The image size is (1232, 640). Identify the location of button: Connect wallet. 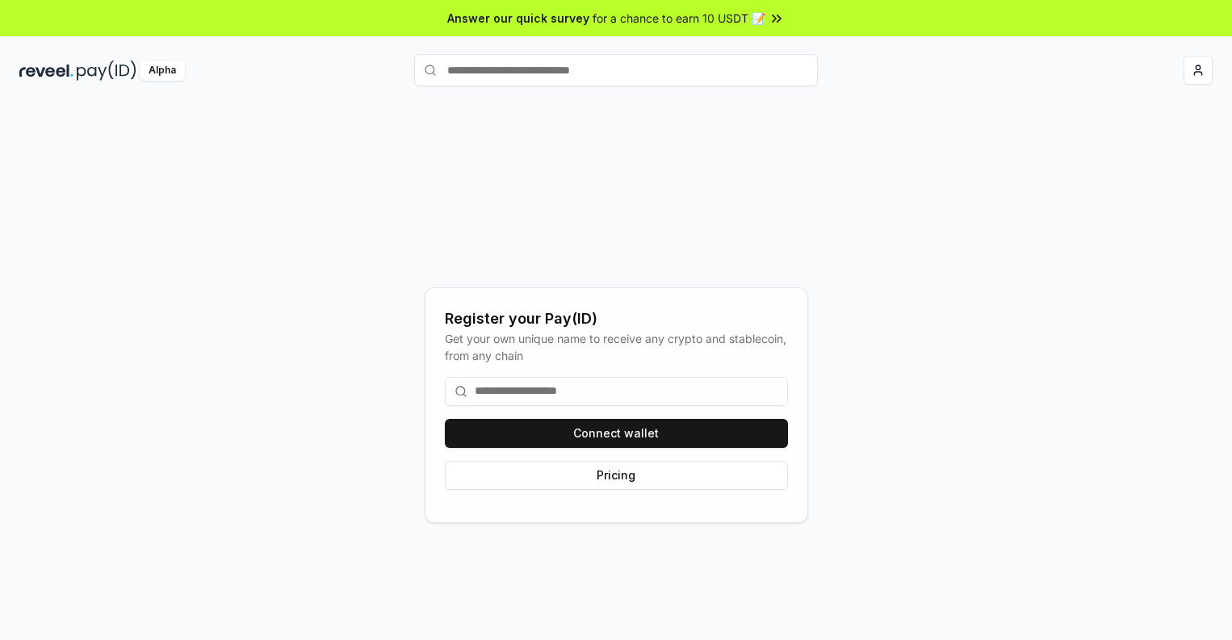
(616, 434).